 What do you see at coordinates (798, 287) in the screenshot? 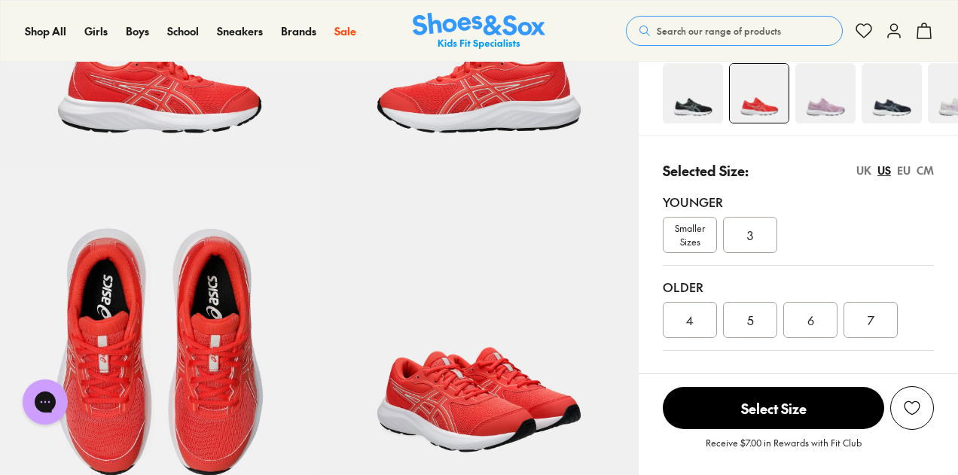
I see `div: Older` at bounding box center [798, 287].